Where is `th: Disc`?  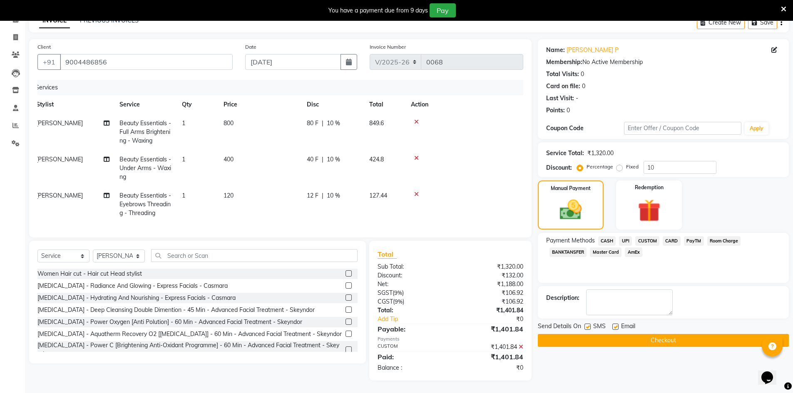 th: Disc is located at coordinates (333, 104).